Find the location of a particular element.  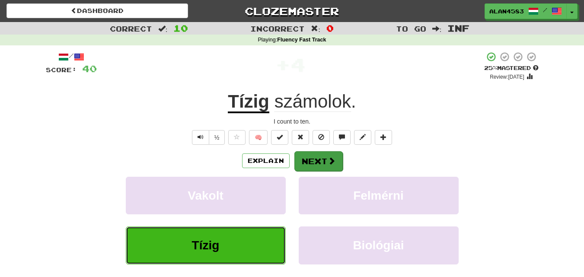

span: 25 % is located at coordinates (491, 68).